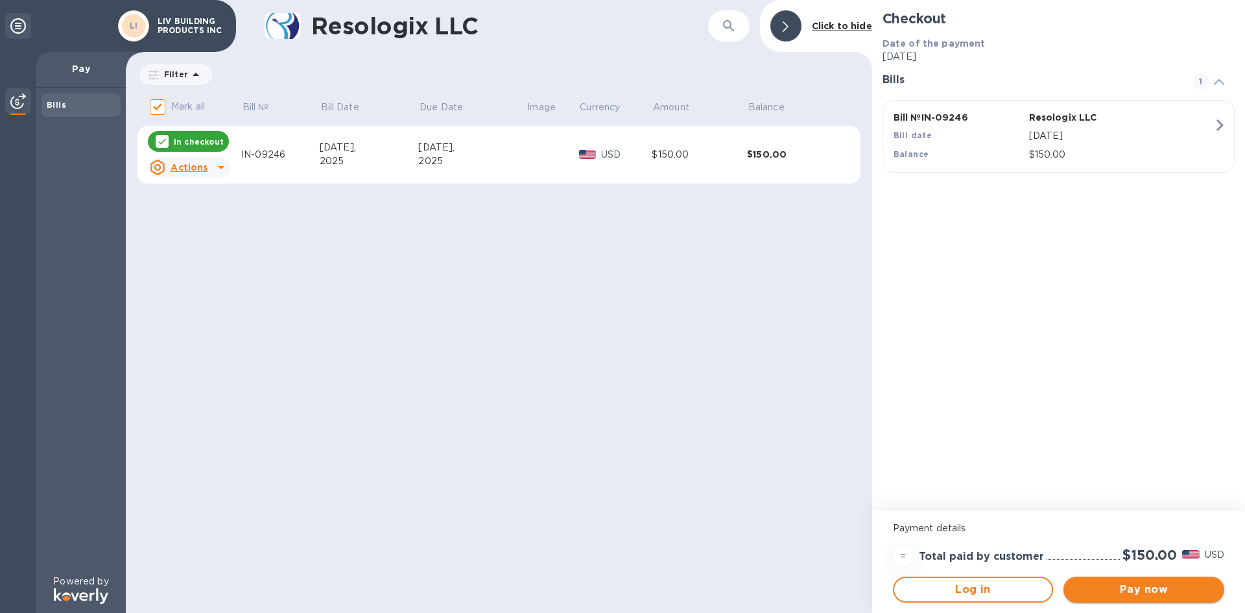 The height and width of the screenshot is (613, 1245). What do you see at coordinates (189, 167) in the screenshot?
I see `u: Actions` at bounding box center [189, 167].